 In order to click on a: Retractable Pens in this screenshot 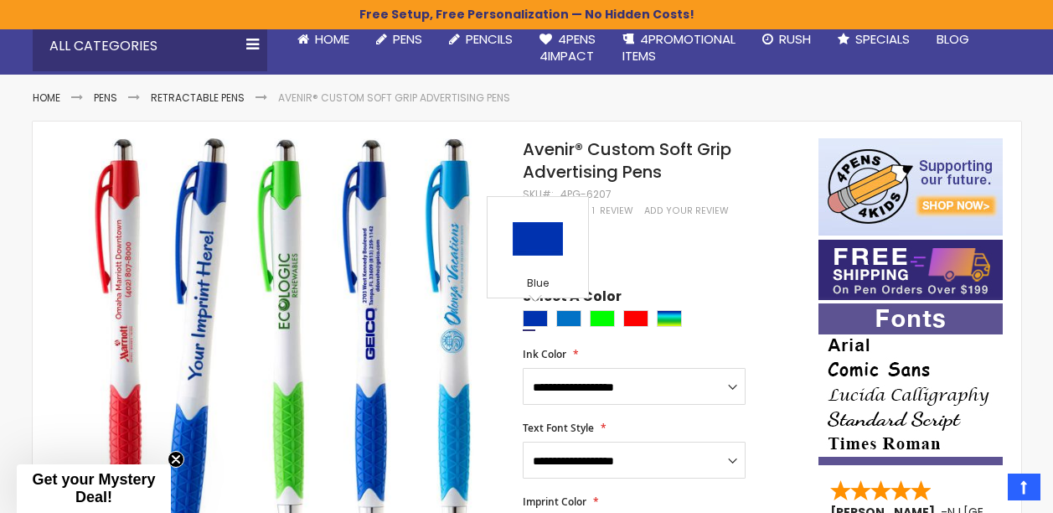, I will do `click(198, 97)`.